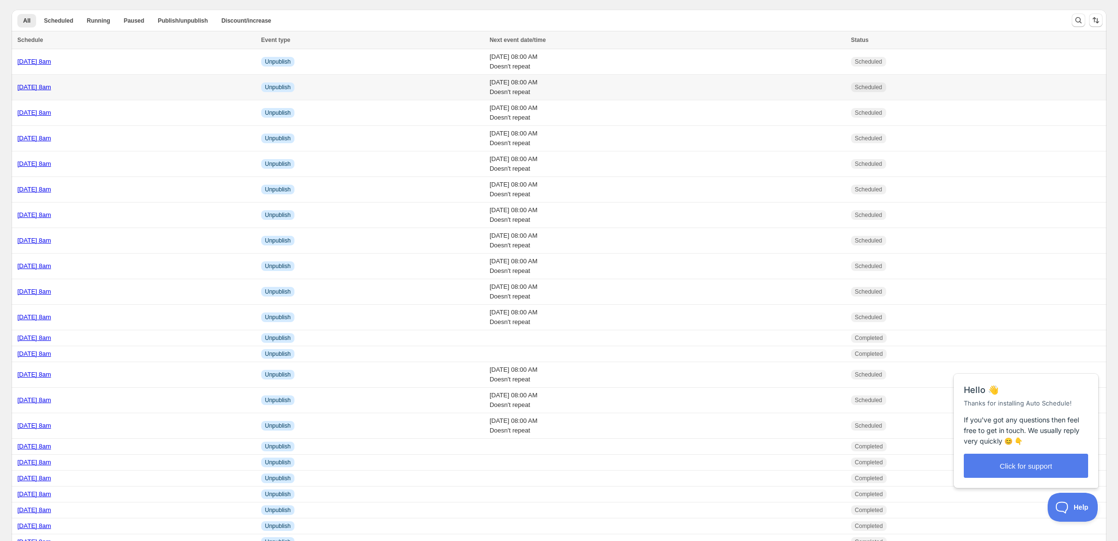 The image size is (1118, 541). Describe the element at coordinates (27, 21) in the screenshot. I see `span: All` at that location.